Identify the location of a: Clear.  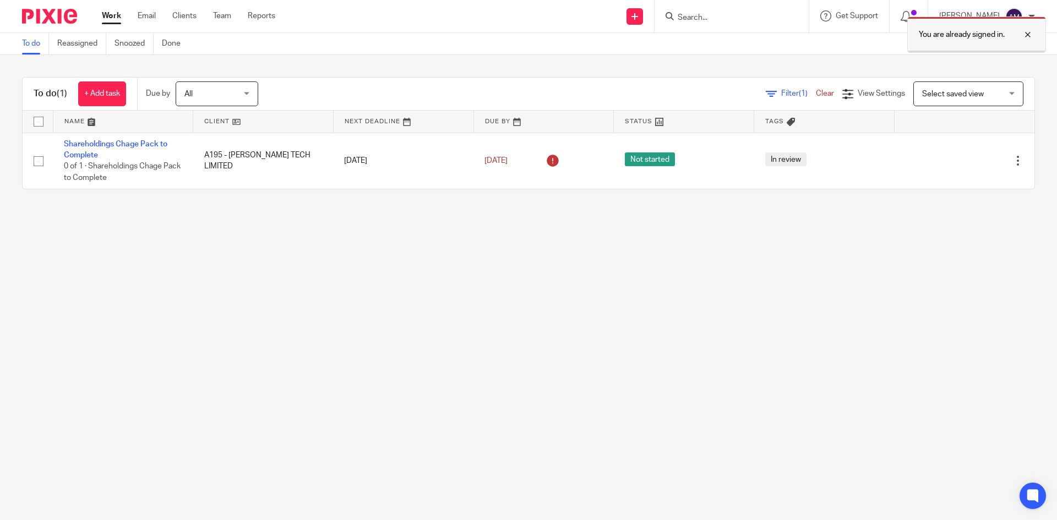
(825, 94).